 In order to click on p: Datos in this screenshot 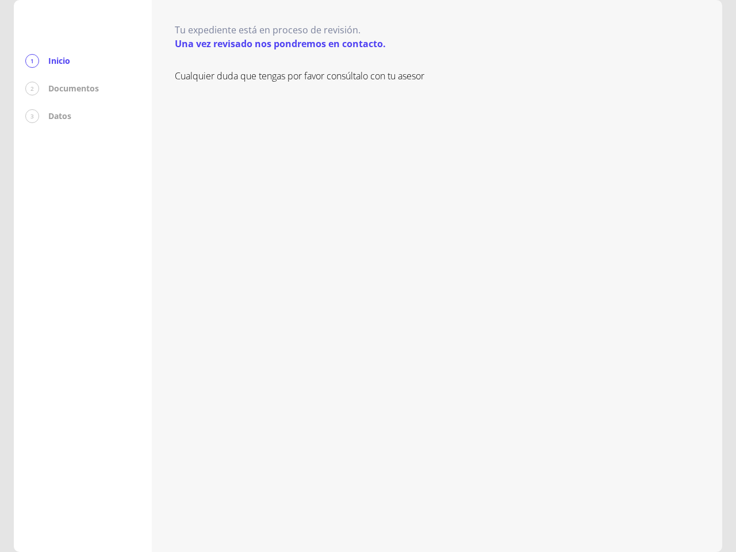, I will do `click(60, 116)`.